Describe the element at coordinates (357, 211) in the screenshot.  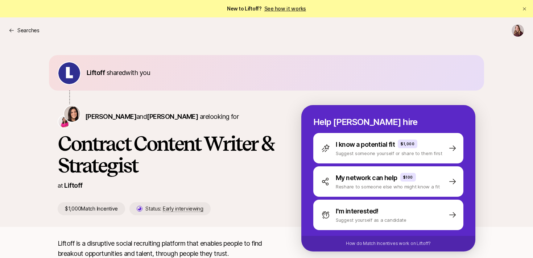
I see `p: I'm interested!` at that location.